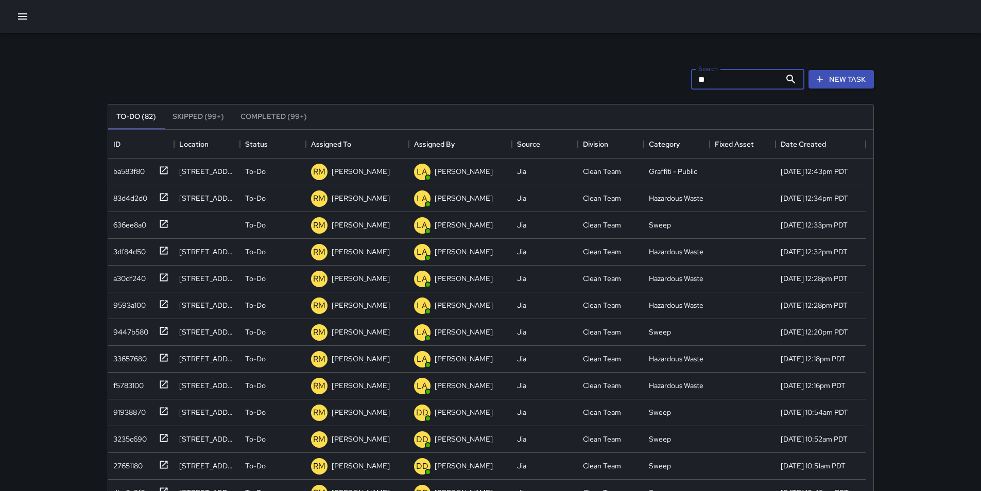 This screenshot has height=491, width=981. What do you see at coordinates (803, 144) in the screenshot?
I see `div: Date Created` at bounding box center [803, 144].